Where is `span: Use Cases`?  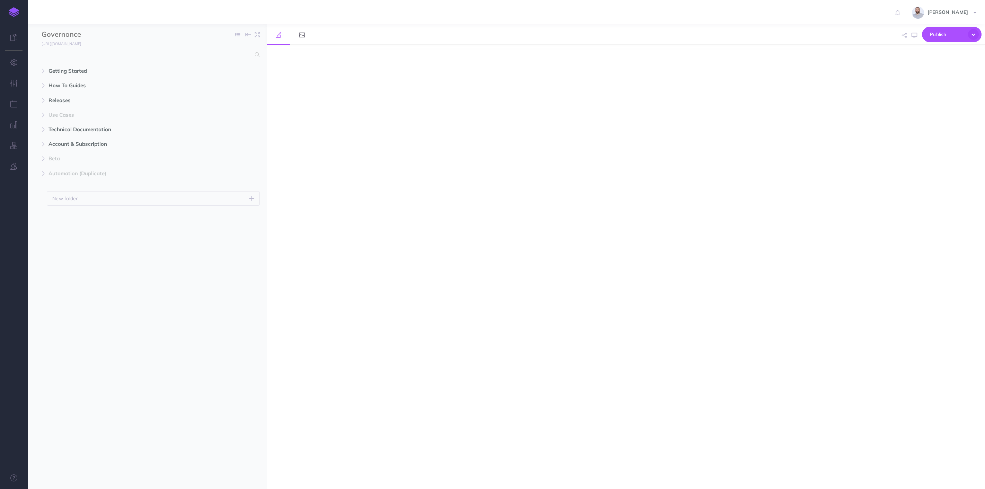 span: Use Cases is located at coordinates (132, 115).